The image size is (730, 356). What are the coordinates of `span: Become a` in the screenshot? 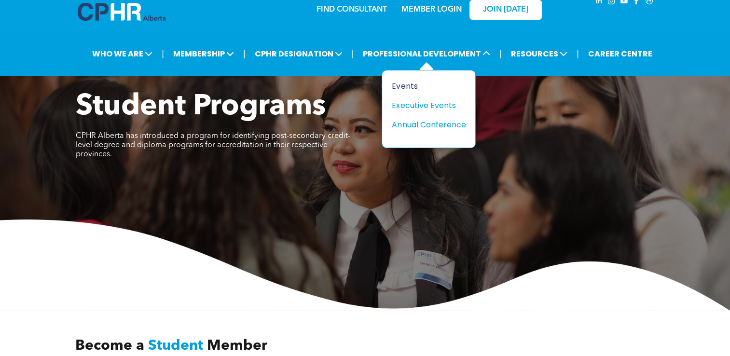 It's located at (109, 346).